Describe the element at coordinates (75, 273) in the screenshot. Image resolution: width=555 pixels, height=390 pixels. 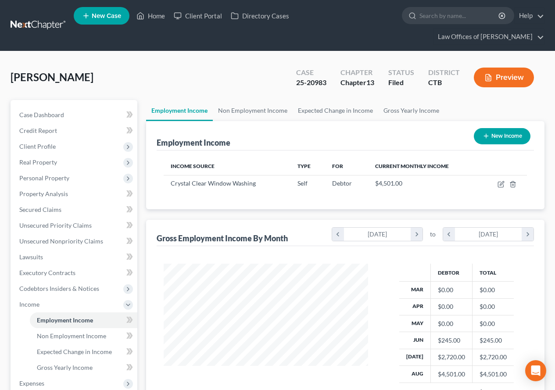
I see `a: Executory Contracts` at that location.